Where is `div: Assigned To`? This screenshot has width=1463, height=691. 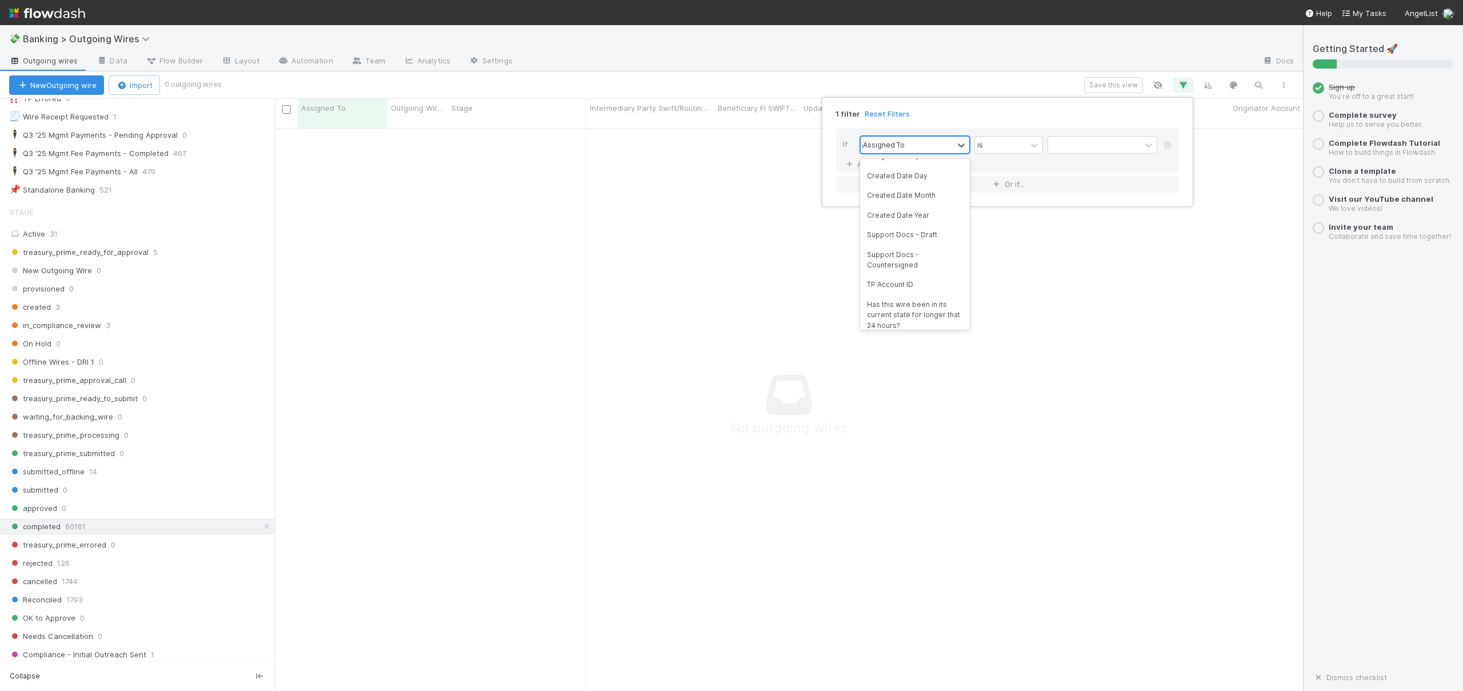 div: Assigned To is located at coordinates (883, 145).